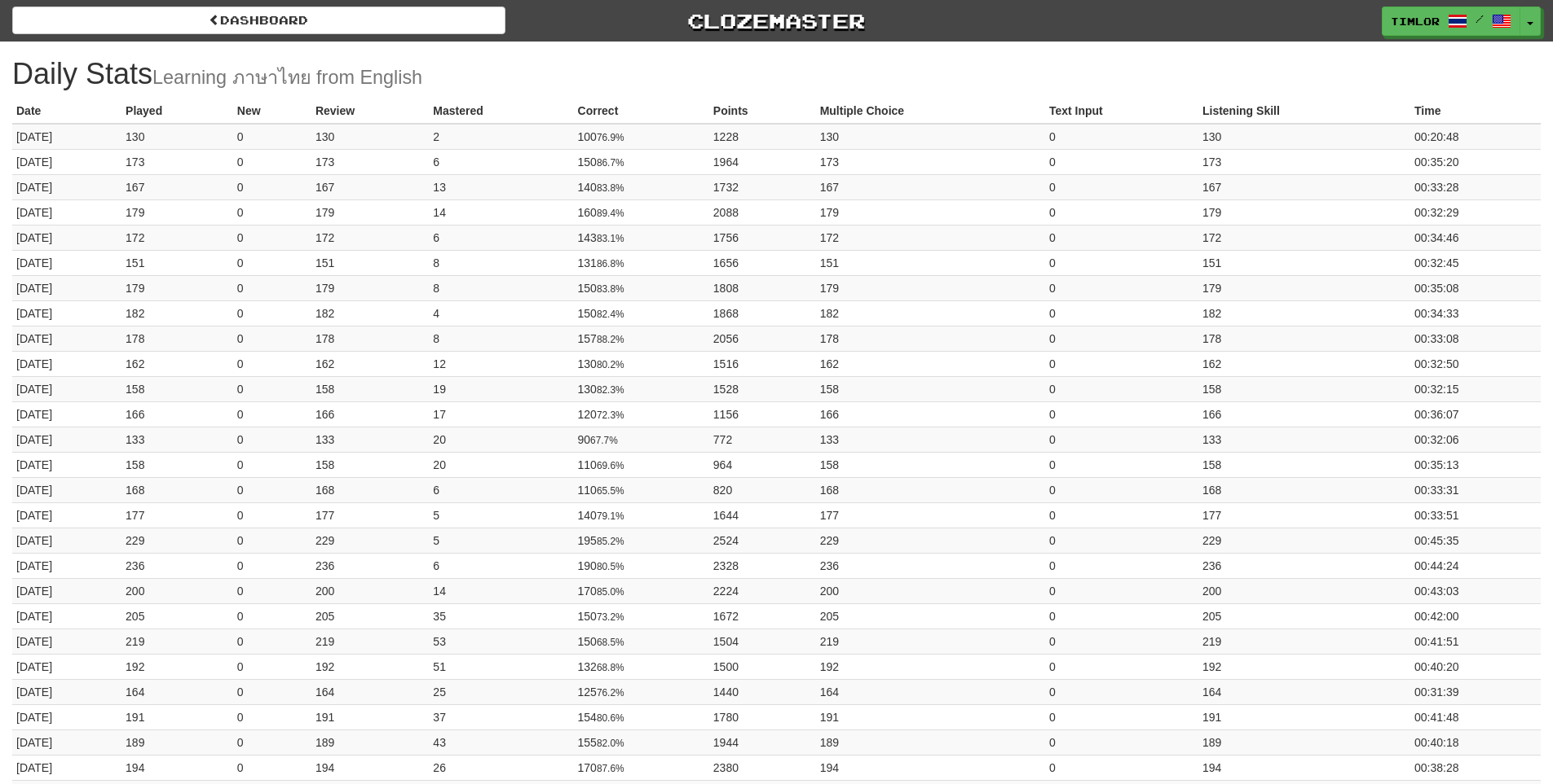  I want to click on small: 88.2%, so click(611, 339).